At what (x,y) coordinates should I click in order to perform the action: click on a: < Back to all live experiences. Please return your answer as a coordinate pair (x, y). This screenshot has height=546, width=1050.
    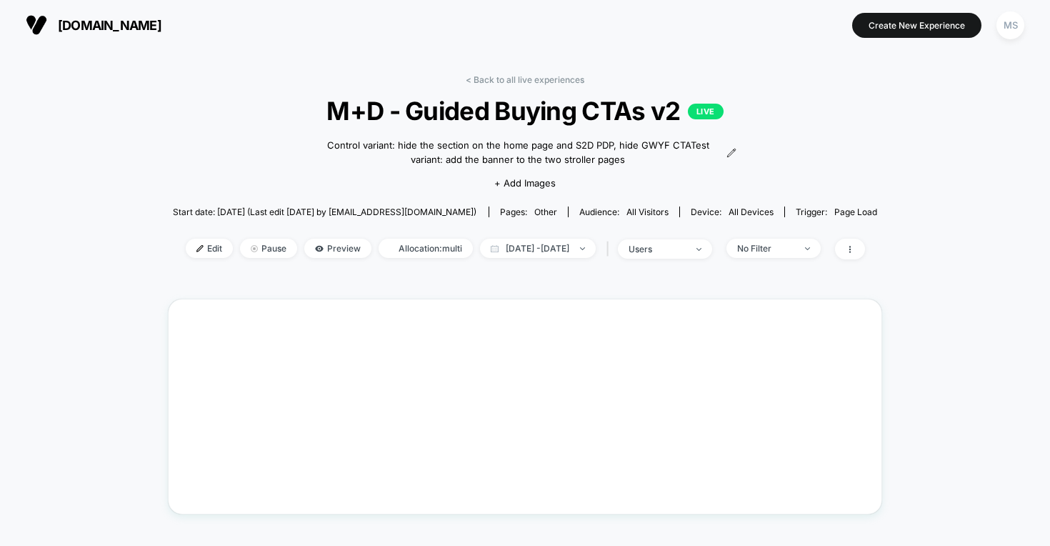
    Looking at the image, I should click on (525, 79).